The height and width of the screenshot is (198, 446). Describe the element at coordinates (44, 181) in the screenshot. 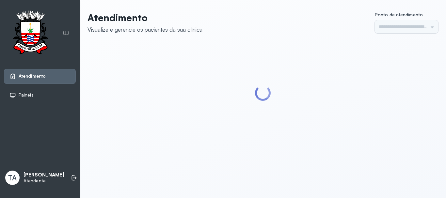

I see `p: Atendente` at that location.